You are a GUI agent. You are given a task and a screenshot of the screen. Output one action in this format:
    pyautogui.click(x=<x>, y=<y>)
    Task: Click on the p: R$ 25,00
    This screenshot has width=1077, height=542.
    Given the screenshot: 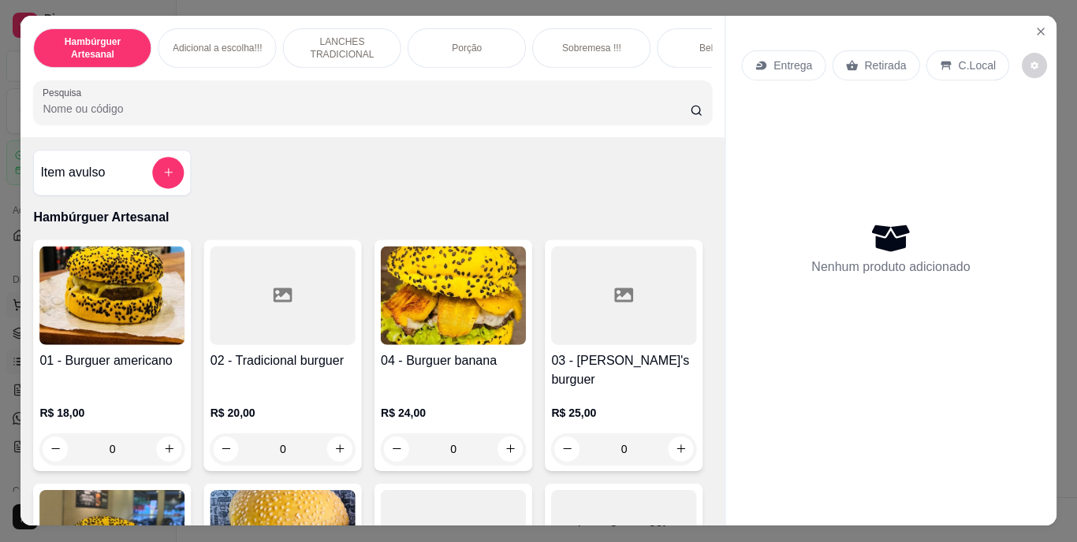 What is the action you would take?
    pyautogui.click(x=623, y=413)
    